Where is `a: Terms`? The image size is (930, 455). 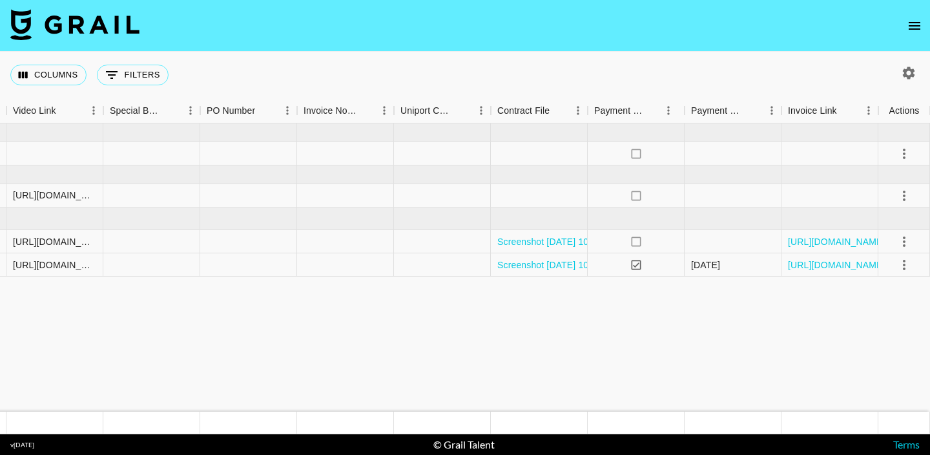
a: Terms is located at coordinates (907, 444).